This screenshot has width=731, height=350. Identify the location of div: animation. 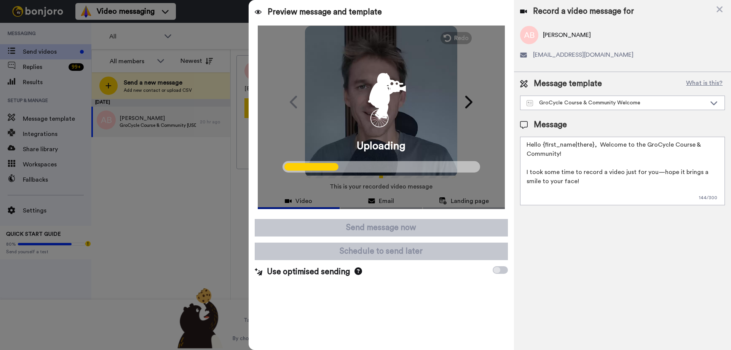
(381, 96).